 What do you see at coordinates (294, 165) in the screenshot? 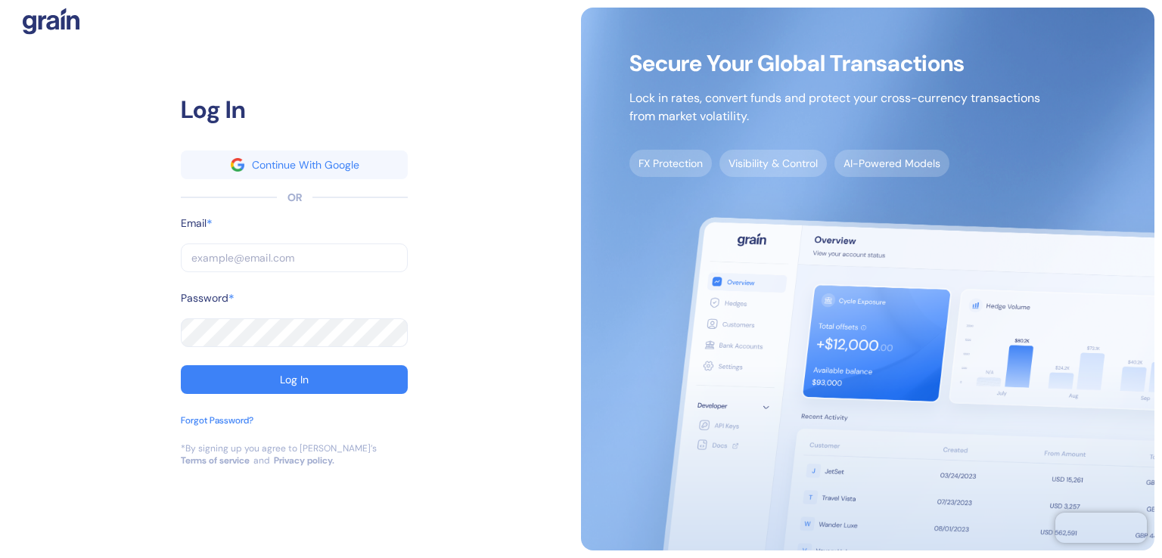
I see `button: googleContinue With Google` at bounding box center [294, 165].